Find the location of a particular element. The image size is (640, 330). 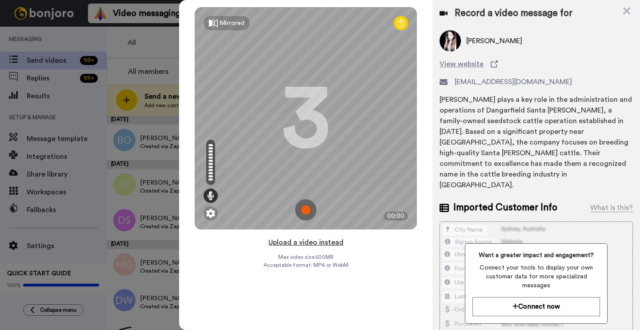

span: Max video size: 500 MB is located at coordinates (306, 257).